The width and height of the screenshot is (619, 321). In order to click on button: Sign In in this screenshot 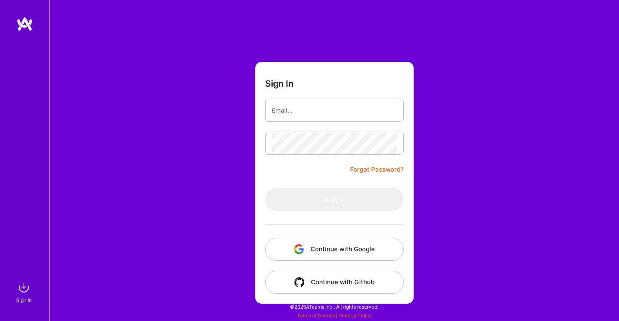, I will do `click(335, 199)`.